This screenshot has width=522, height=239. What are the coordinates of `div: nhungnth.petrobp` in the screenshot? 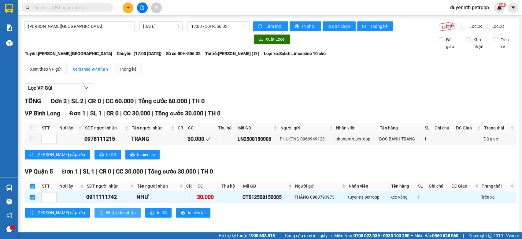 It's located at (356, 139).